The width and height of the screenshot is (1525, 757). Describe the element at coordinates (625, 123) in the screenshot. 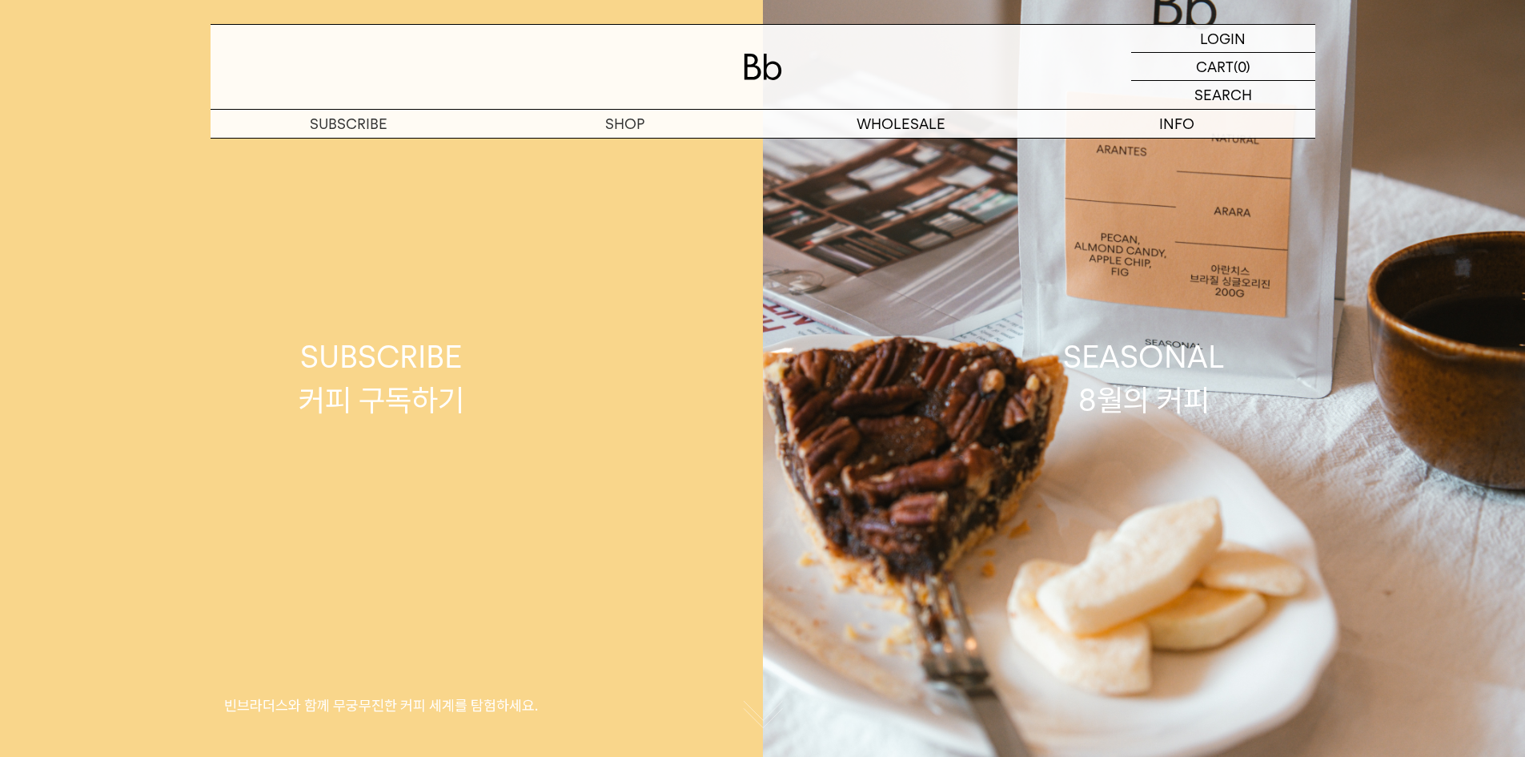

I see `p: SHOP` at that location.